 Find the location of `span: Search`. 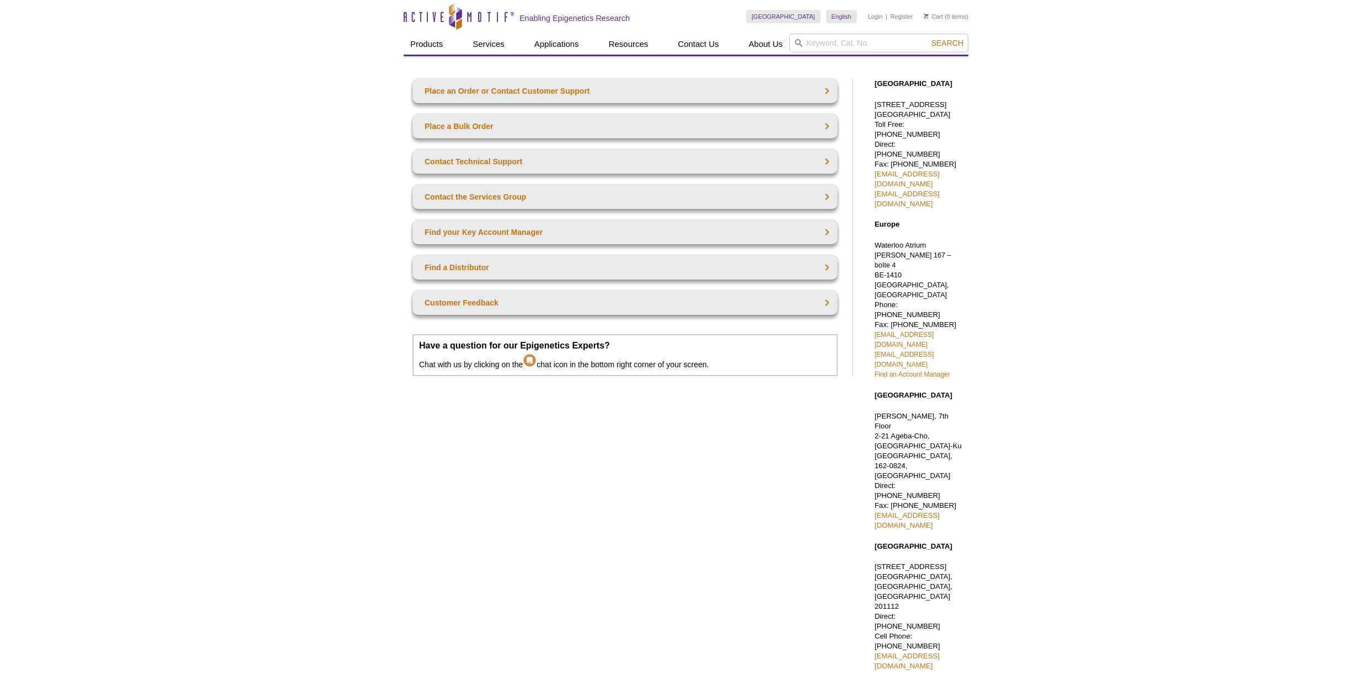

span: Search is located at coordinates (947, 43).